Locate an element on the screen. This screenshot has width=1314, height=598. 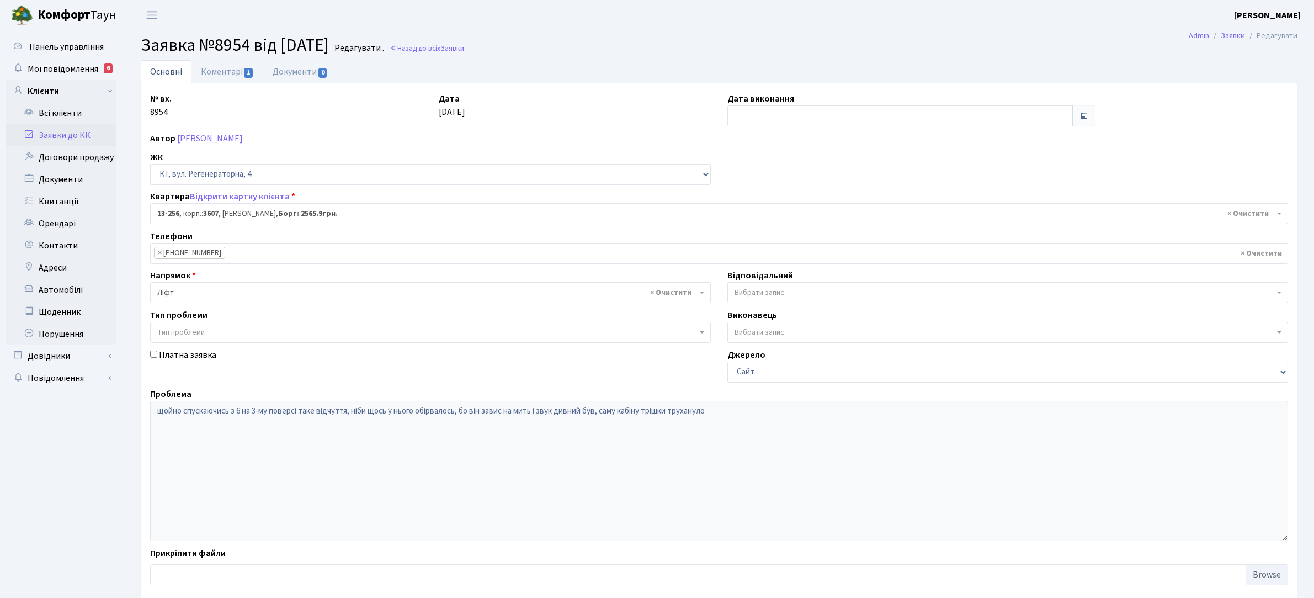
label: Виконавець is located at coordinates (752, 315).